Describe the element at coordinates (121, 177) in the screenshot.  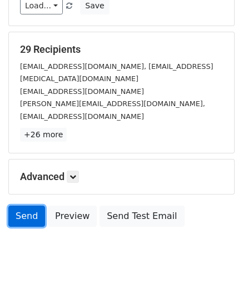
I see `h5: Advanced` at that location.